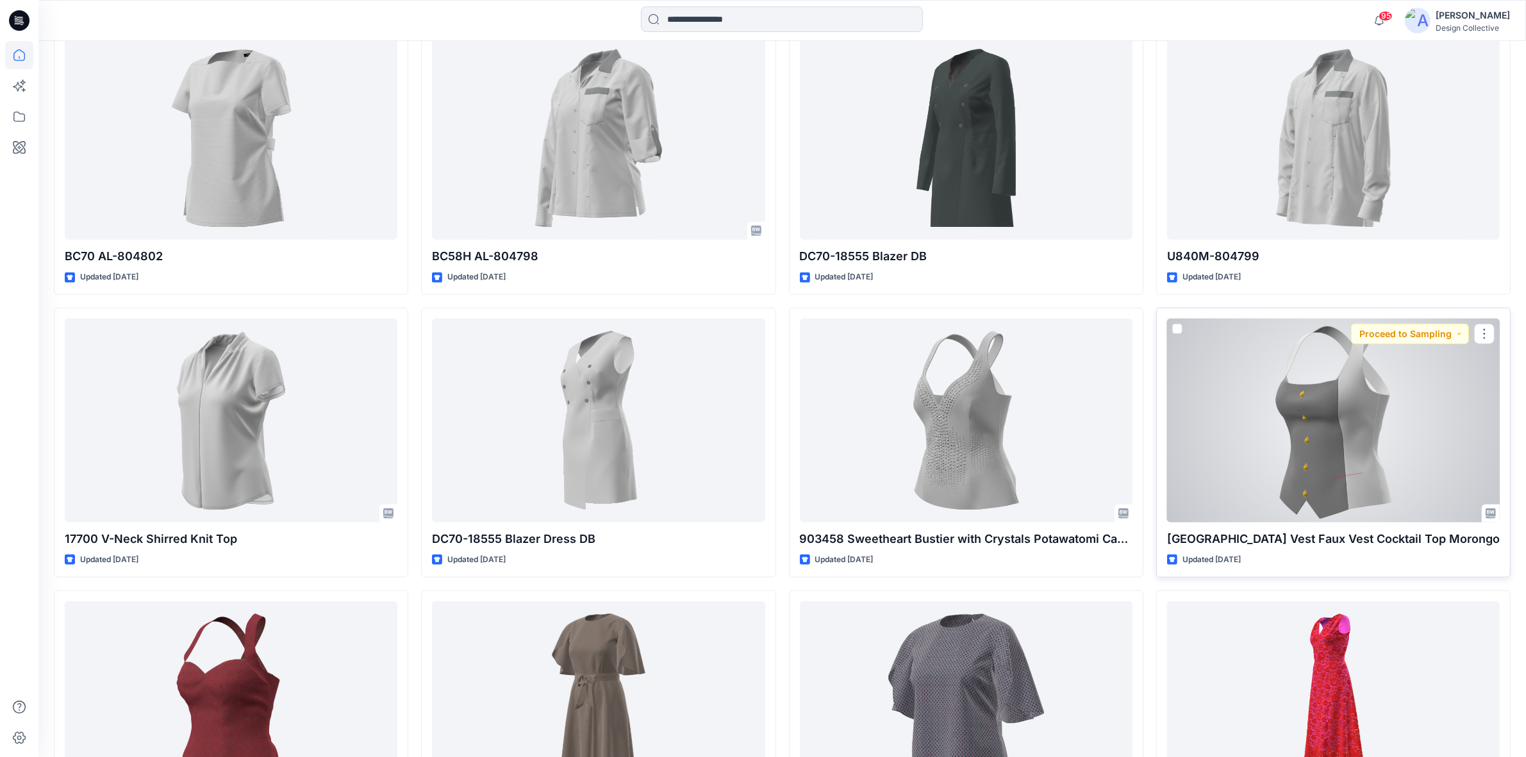  What do you see at coordinates (1333, 420) in the screenshot?
I see `a: 18584 Square Vest Faux Vest Cocktail Top Morongo` at bounding box center [1333, 420].